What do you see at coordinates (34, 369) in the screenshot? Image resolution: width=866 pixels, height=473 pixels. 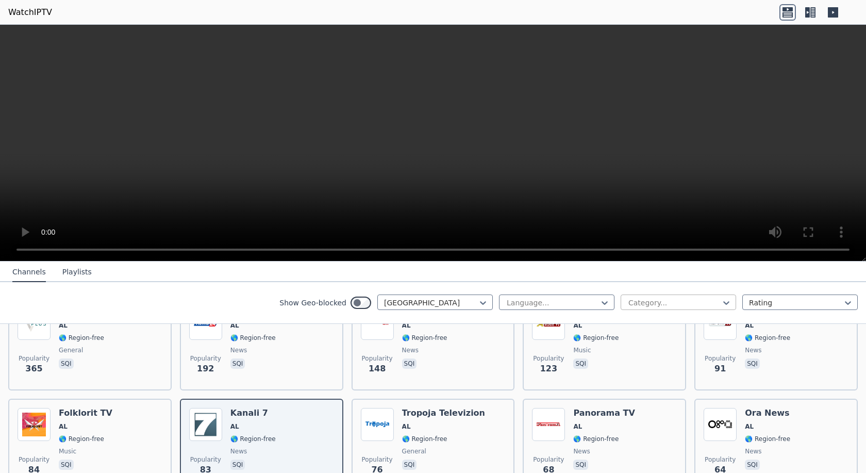 I see `span: 365` at bounding box center [34, 369].